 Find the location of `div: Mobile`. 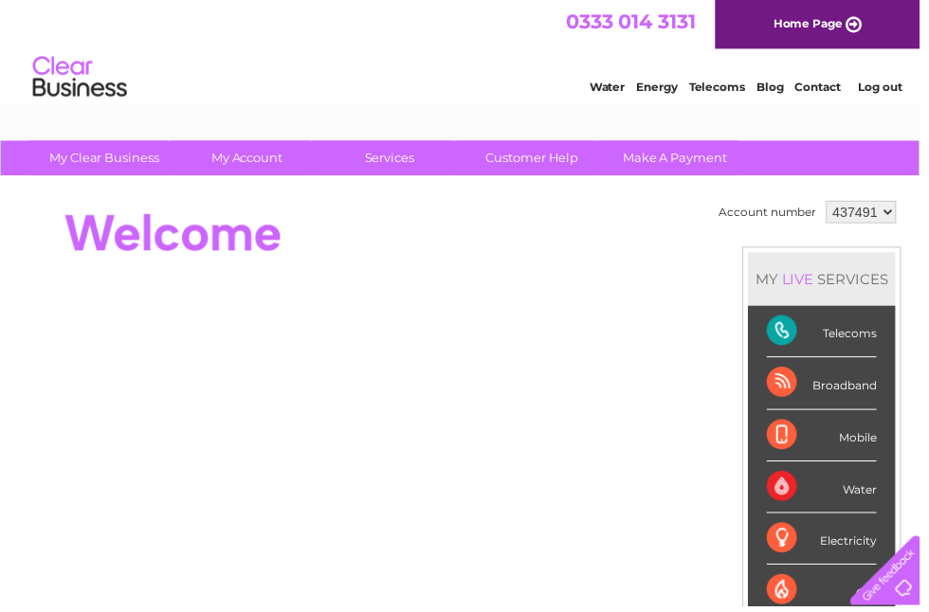

div: Mobile is located at coordinates (829, 440).